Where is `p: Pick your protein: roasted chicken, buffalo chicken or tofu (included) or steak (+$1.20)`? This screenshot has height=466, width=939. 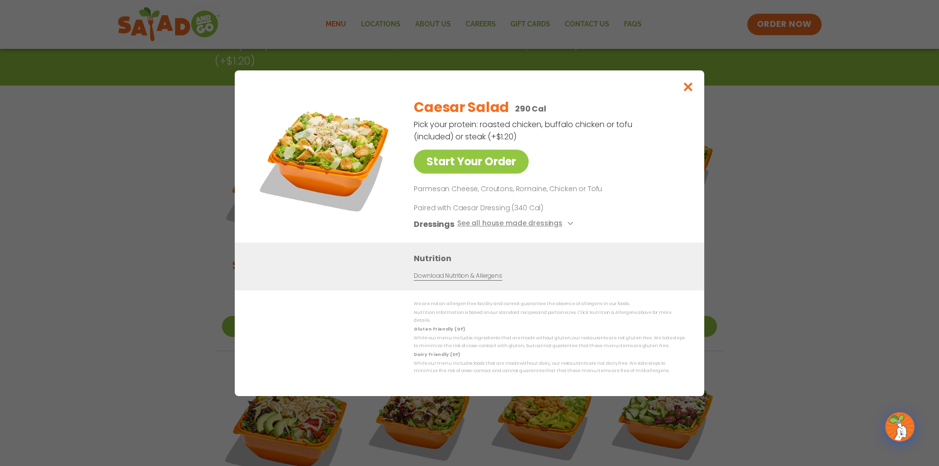
p: Pick your protein: roasted chicken, buffalo chicken or tofu (included) or steak (+$1.20) is located at coordinates (524, 131).